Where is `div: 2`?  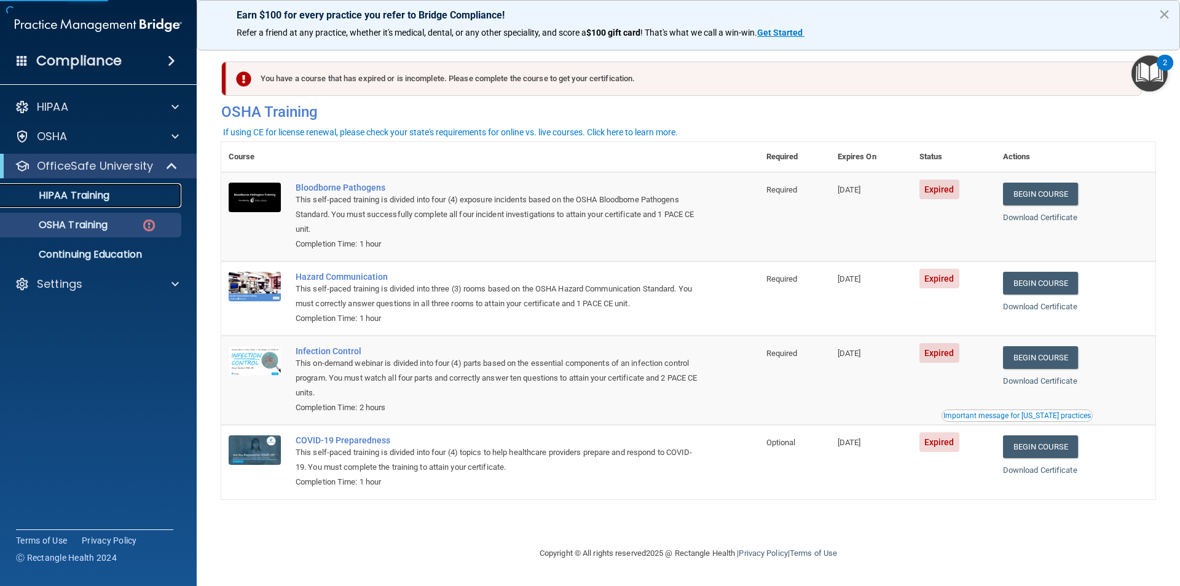
div: 2 is located at coordinates (1165, 71).